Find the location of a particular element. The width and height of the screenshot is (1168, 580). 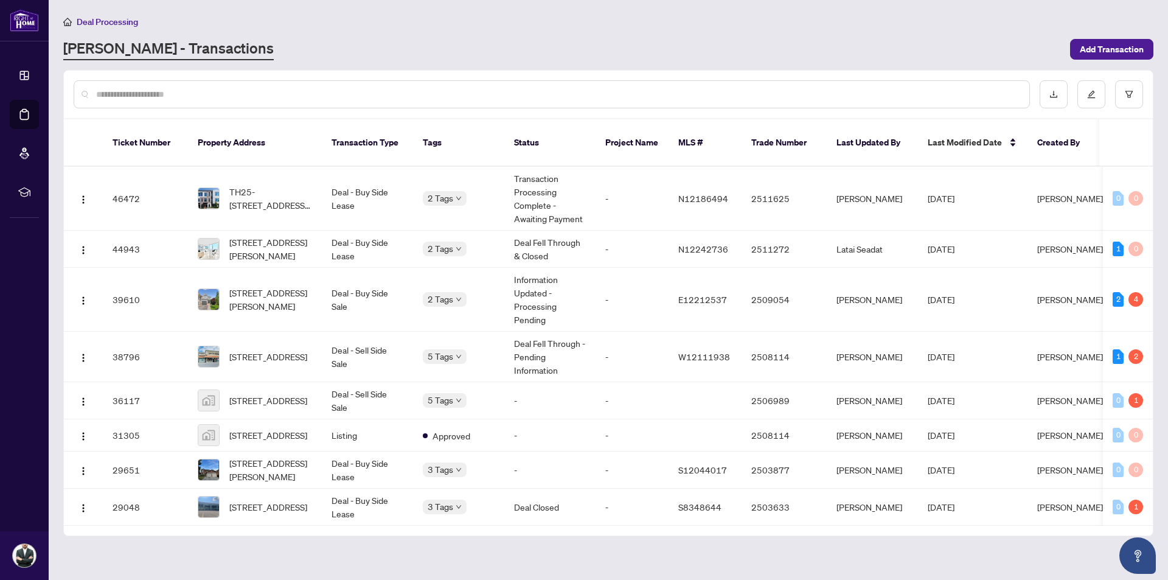

th: Status is located at coordinates (550, 143).